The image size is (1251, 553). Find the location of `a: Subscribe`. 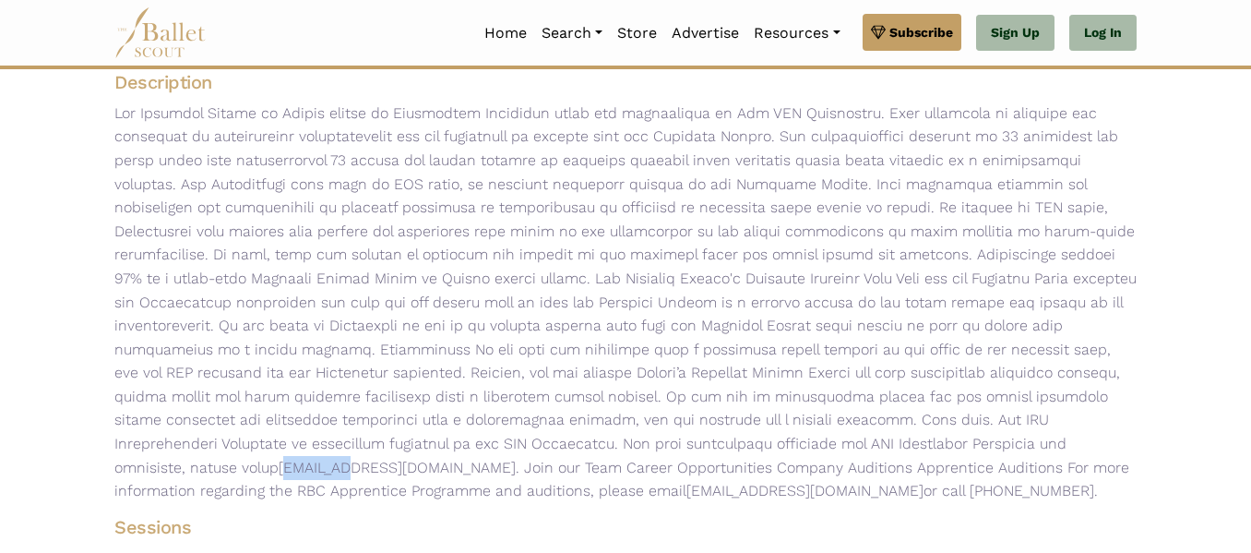

a: Subscribe is located at coordinates (912, 32).